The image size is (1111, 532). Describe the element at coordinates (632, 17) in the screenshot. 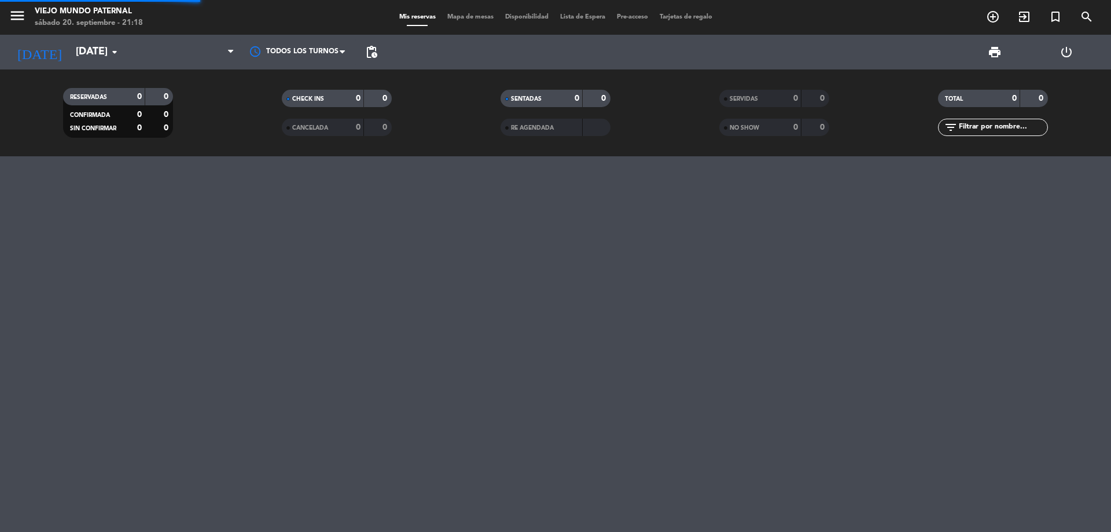

I see `span: Pre-acceso` at that location.